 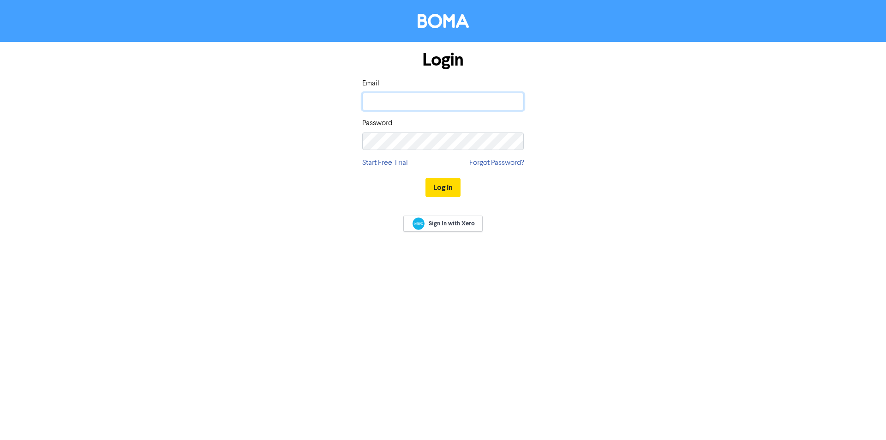 What do you see at coordinates (377, 123) in the screenshot?
I see `label: Password` at bounding box center [377, 123].